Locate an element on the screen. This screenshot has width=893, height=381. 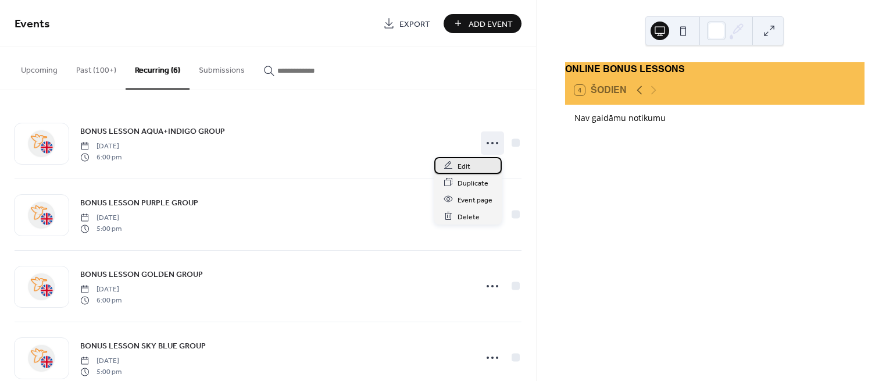
span: BONUS LESSON GOLDEN GROUP is located at coordinates (141, 274).